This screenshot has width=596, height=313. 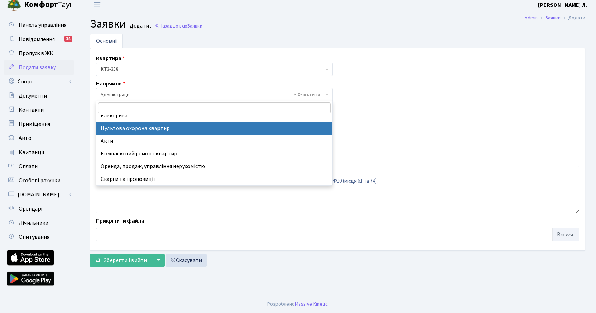 What do you see at coordinates (298, 304) in the screenshot?
I see `div: Розроблено .` at bounding box center [298, 304].